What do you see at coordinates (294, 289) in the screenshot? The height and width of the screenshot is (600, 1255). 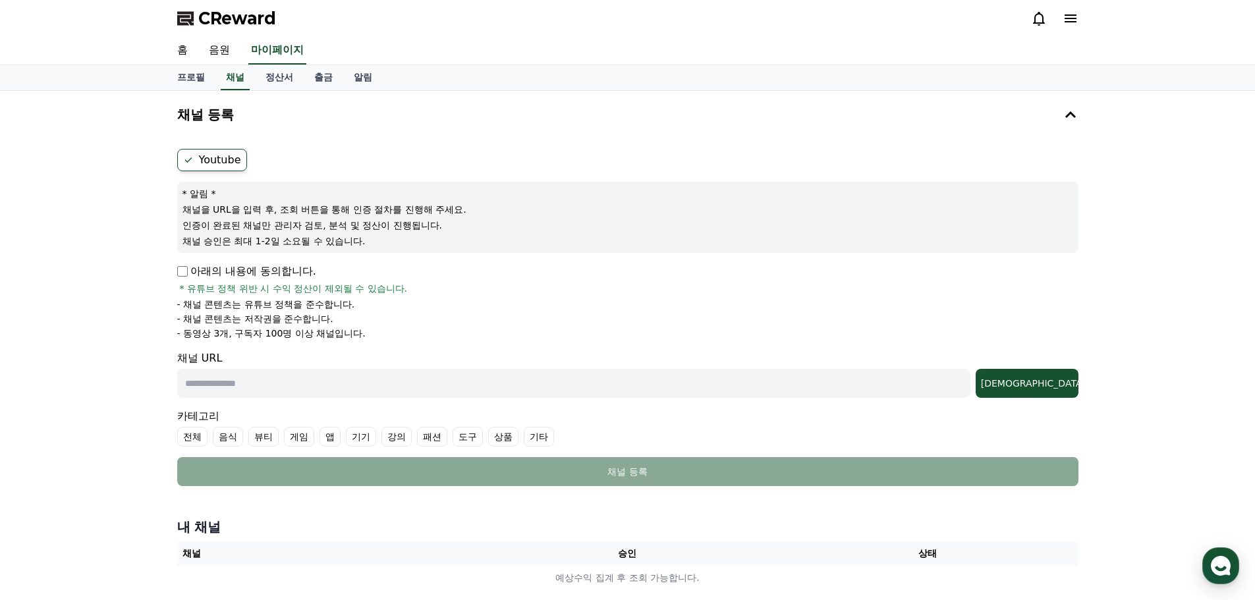 I see `span: * 유튜브 정책 위반 시 수익 정산이 제외될 수 있습니다.` at bounding box center [294, 289].